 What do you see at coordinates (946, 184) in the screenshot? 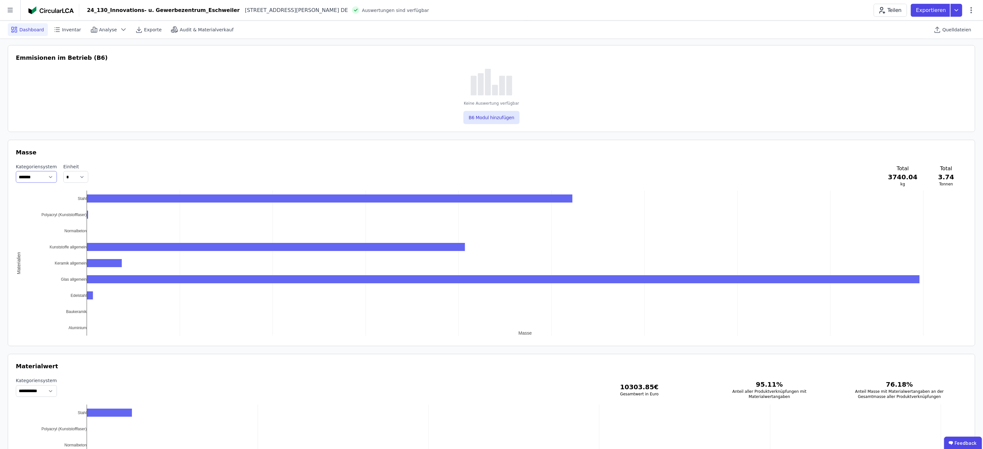
I see `h3: Tonnen` at bounding box center [946, 184].